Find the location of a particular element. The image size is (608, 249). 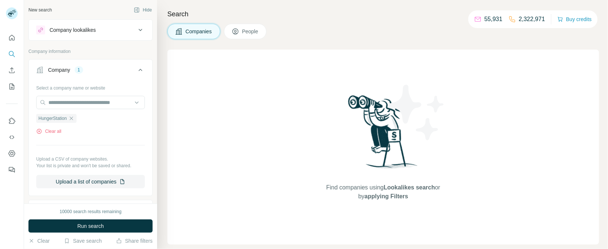

button: Use Surfe on LinkedIn is located at coordinates (12, 121).